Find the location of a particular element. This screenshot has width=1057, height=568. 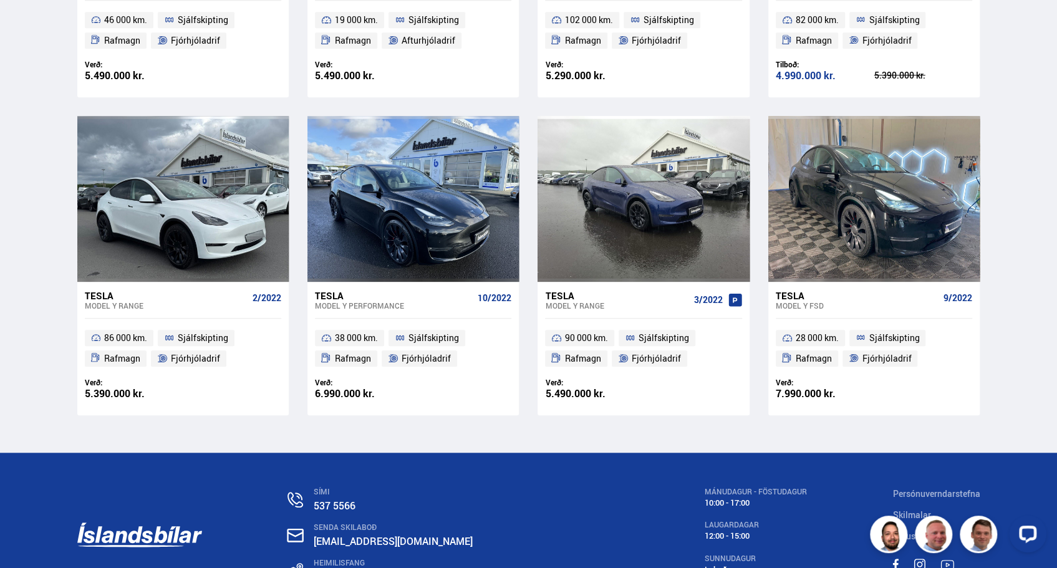

div: Tilboð: is located at coordinates (825, 64).